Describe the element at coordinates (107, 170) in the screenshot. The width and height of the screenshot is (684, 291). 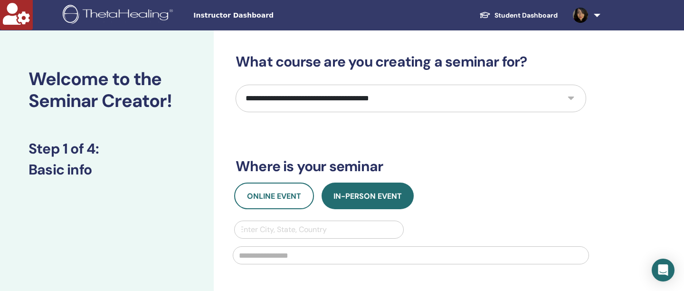
I see `h3: Basic info` at that location.